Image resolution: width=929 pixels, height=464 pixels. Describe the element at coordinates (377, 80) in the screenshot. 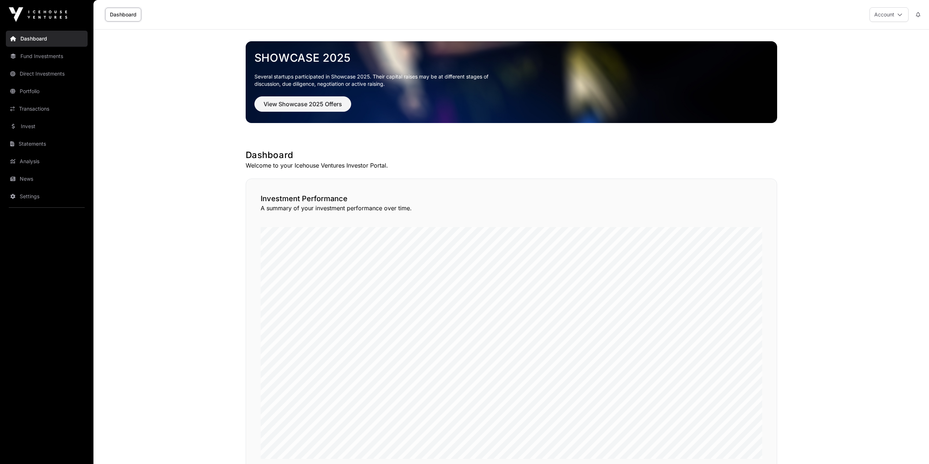

I see `p: Several startups participated in Showcase 2025. Their capital raises may be at different stages o...` at that location.